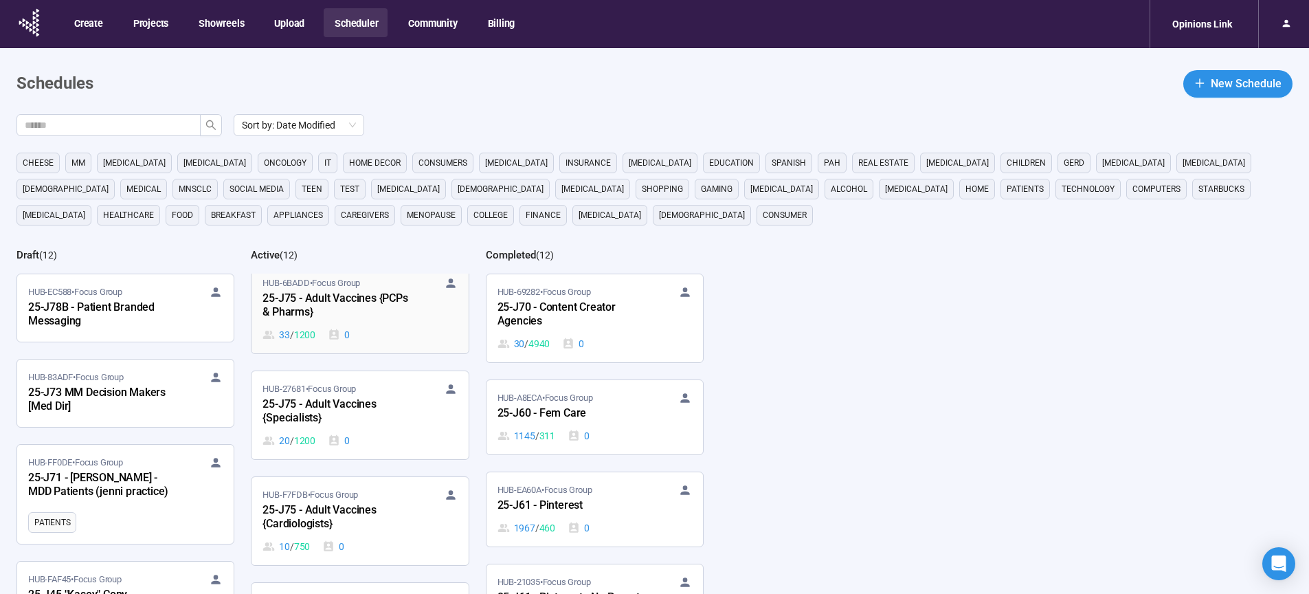 The width and height of the screenshot is (1309, 594). I want to click on span: social media, so click(256, 189).